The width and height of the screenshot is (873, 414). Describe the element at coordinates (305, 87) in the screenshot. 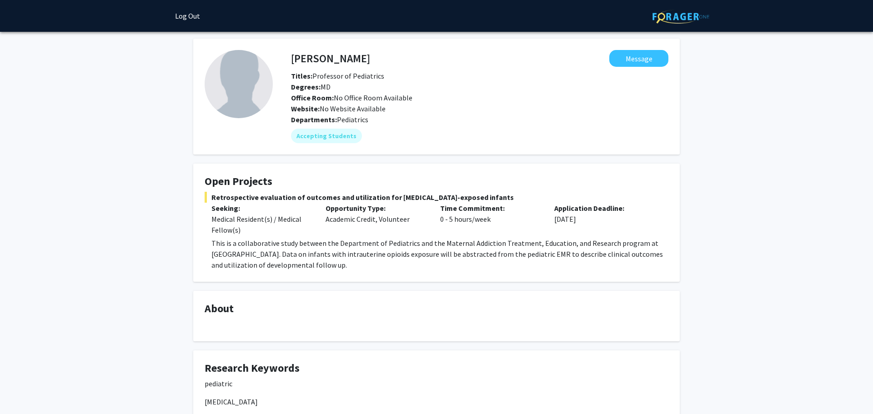

I see `b: Degrees:` at that location.